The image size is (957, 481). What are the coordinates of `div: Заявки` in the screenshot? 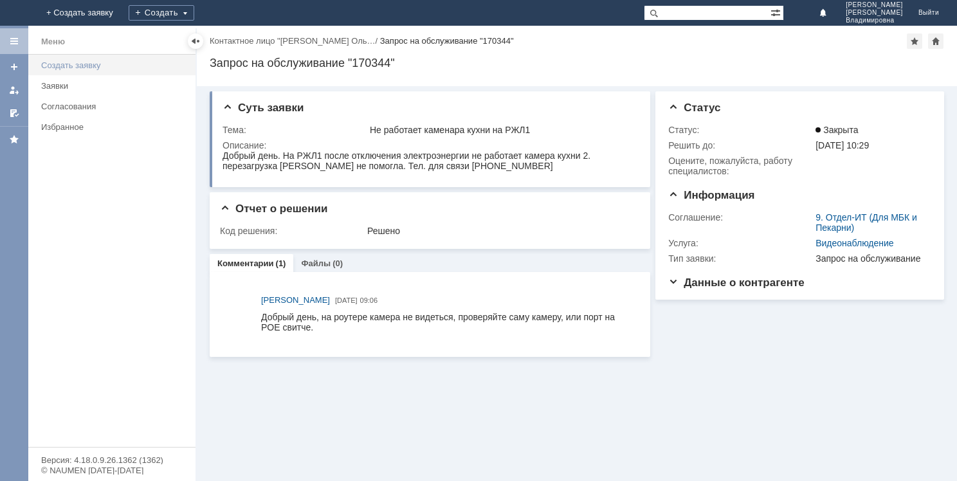 It's located at (115, 86).